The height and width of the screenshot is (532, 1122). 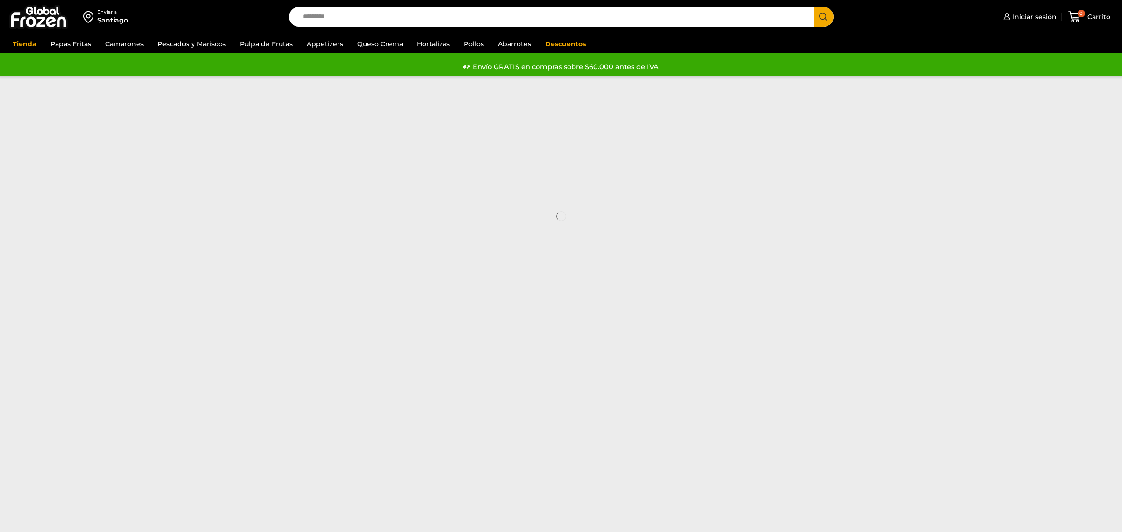 What do you see at coordinates (565, 44) in the screenshot?
I see `a: Descuentos` at bounding box center [565, 44].